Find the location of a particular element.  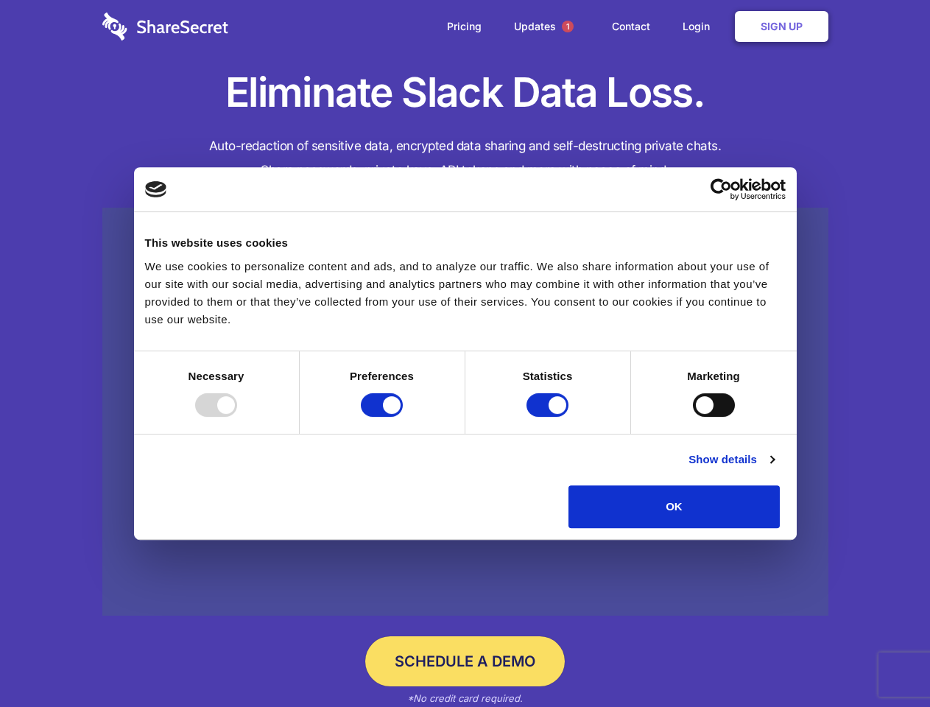

h1: Eliminate Slack Data Loss. is located at coordinates (465, 93).